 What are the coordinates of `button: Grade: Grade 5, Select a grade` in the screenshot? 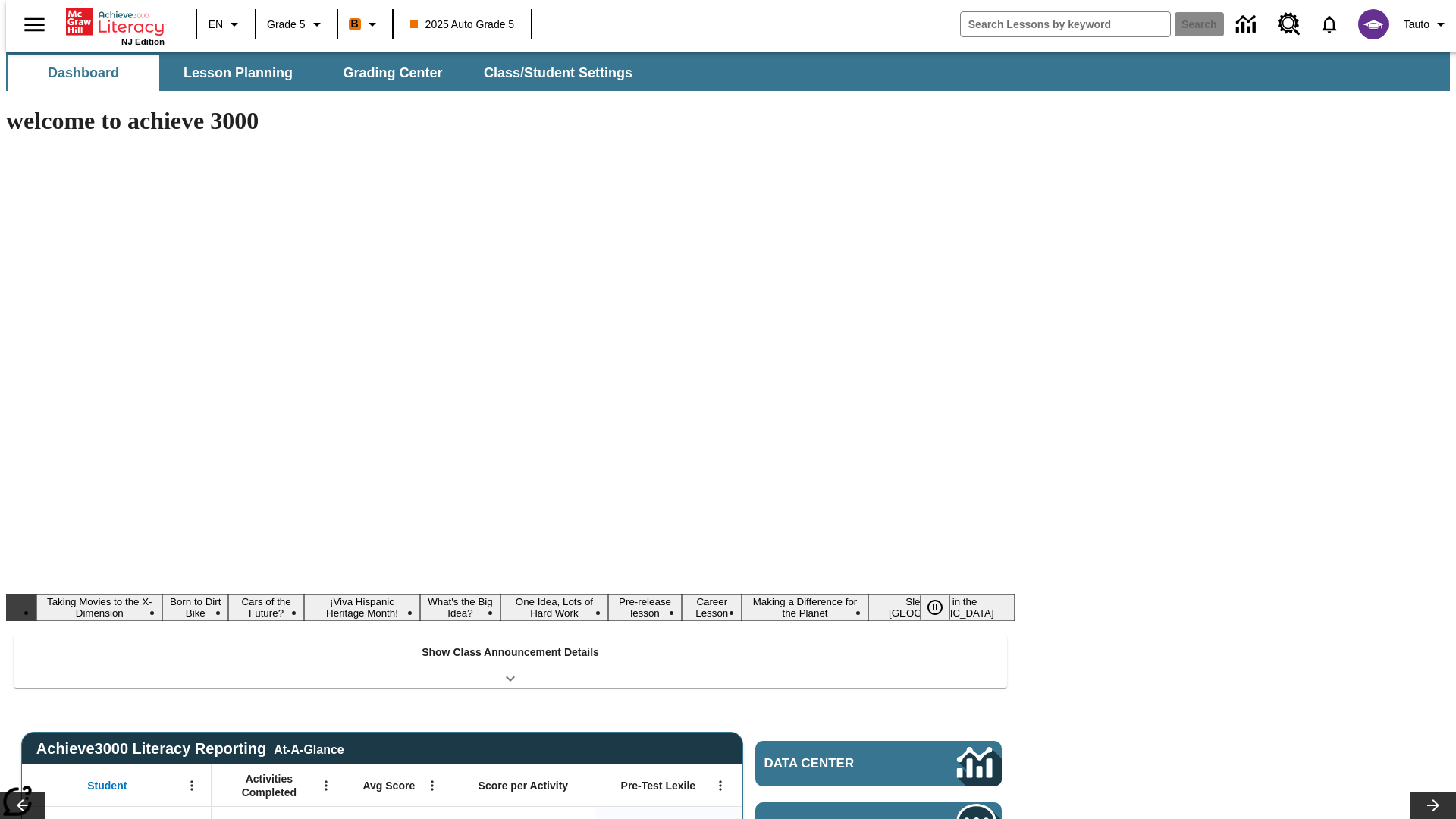 It's located at (297, 24).